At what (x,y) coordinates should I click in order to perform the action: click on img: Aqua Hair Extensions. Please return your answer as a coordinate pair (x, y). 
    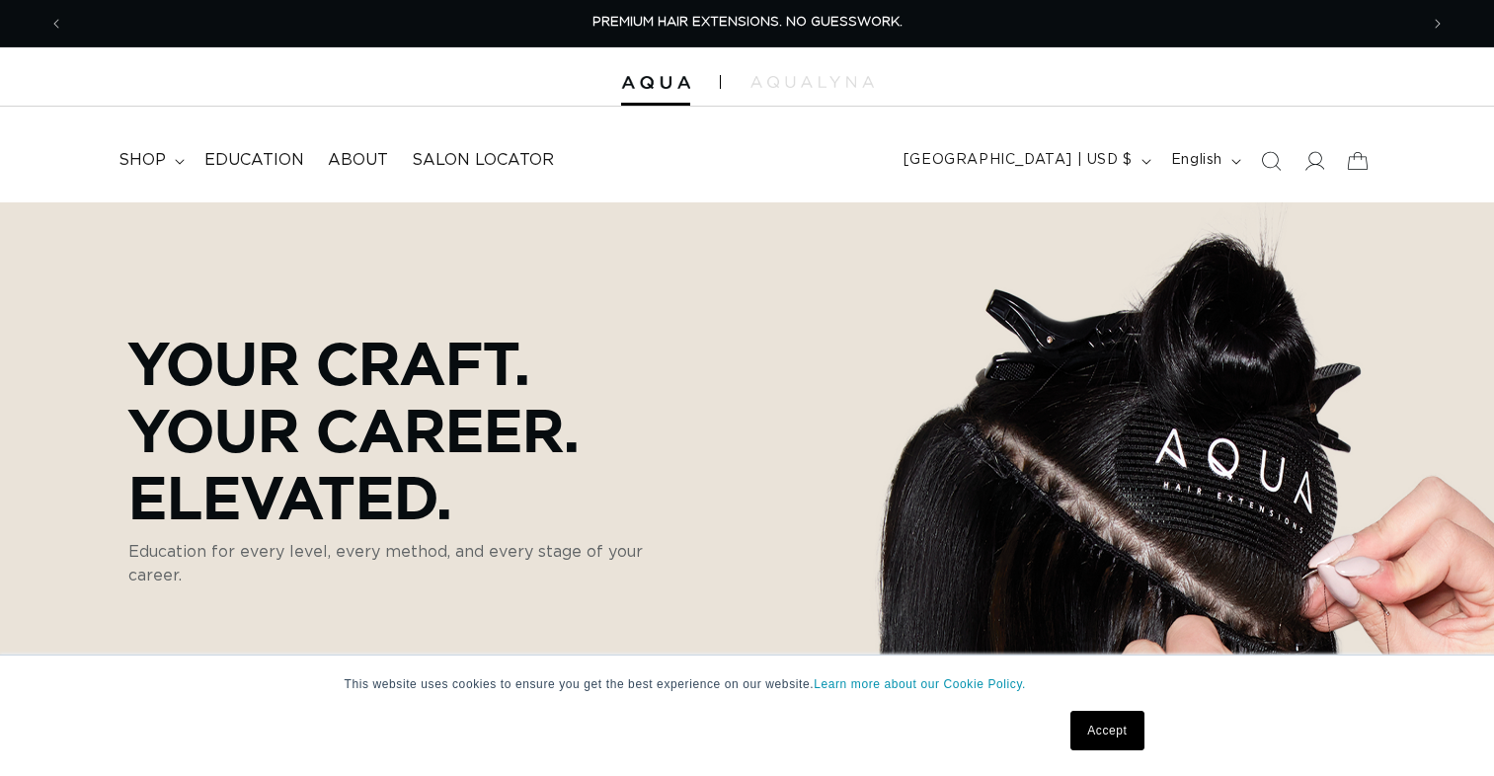
    Looking at the image, I should click on (656, 83).